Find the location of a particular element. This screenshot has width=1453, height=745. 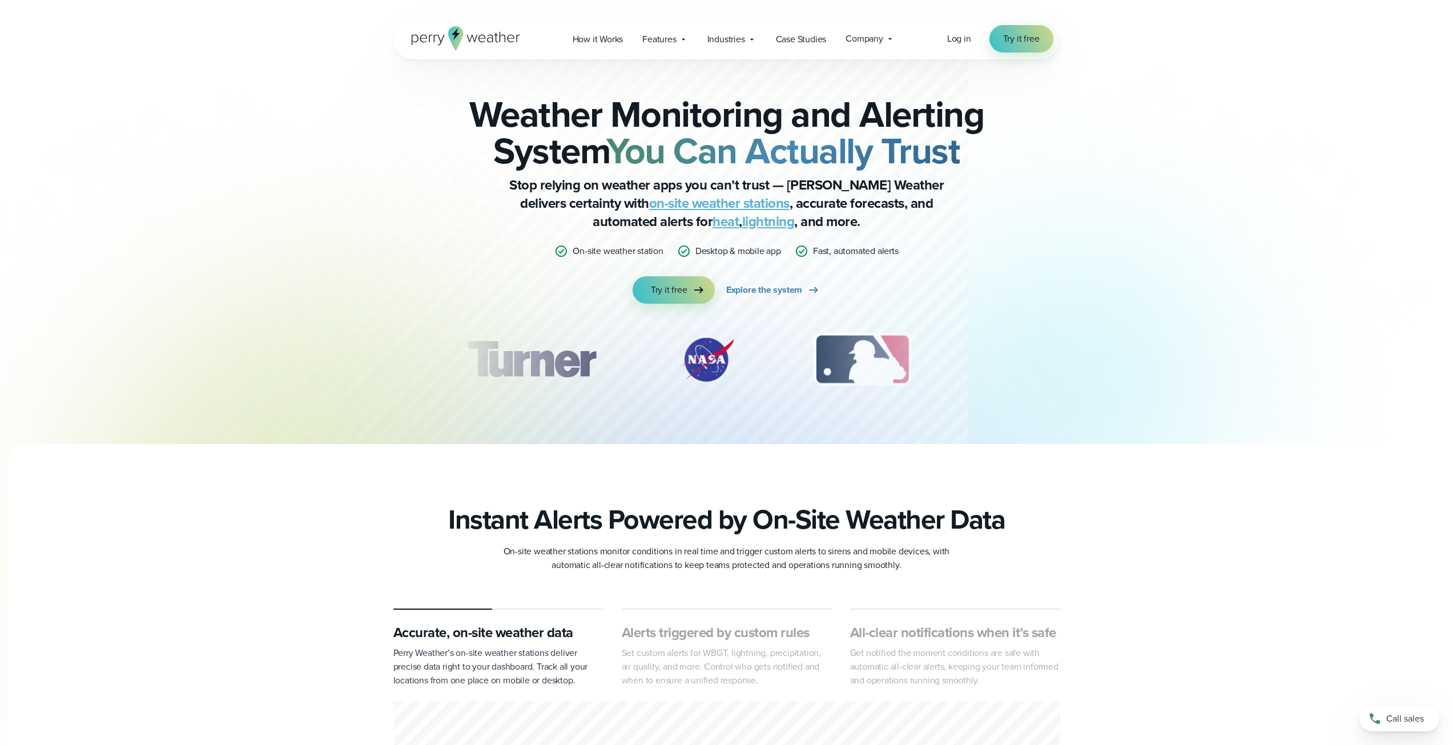

div: 2 of 12 is located at coordinates (707, 360).